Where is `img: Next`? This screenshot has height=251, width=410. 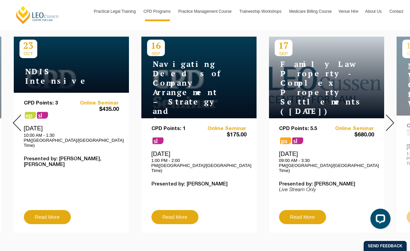
img: Next is located at coordinates (390, 123).